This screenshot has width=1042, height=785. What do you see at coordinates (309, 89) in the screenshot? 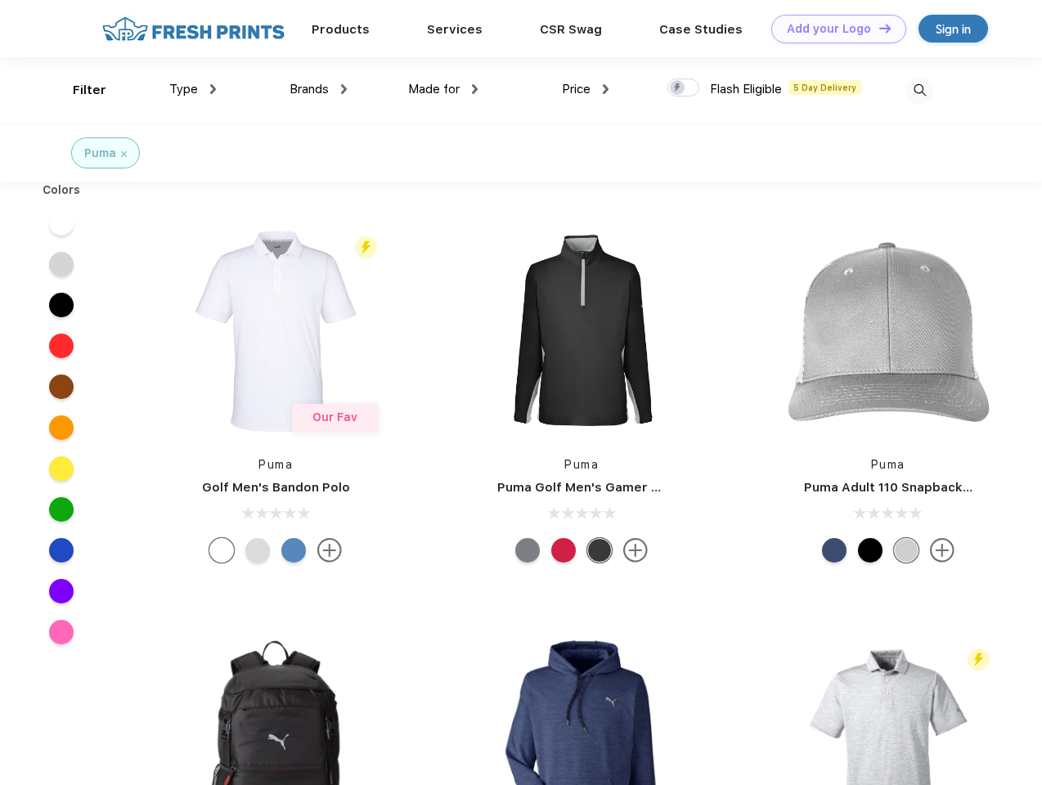
I see `span: Brands` at bounding box center [309, 89].